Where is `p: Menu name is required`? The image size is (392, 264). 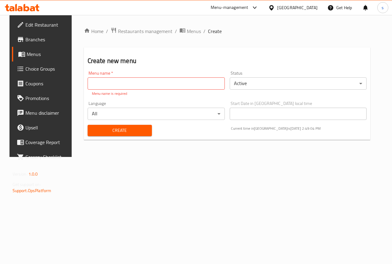
p: Menu name is required is located at coordinates (156, 94).